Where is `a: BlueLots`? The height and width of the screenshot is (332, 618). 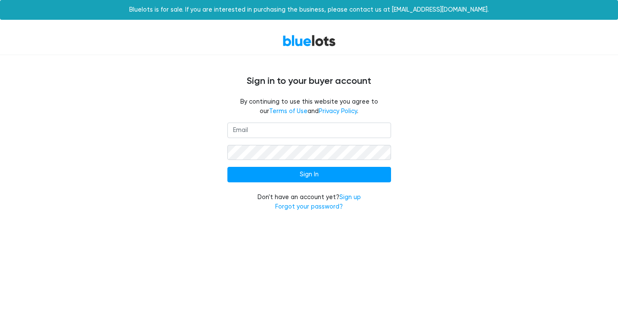
a: BlueLots is located at coordinates (309, 40).